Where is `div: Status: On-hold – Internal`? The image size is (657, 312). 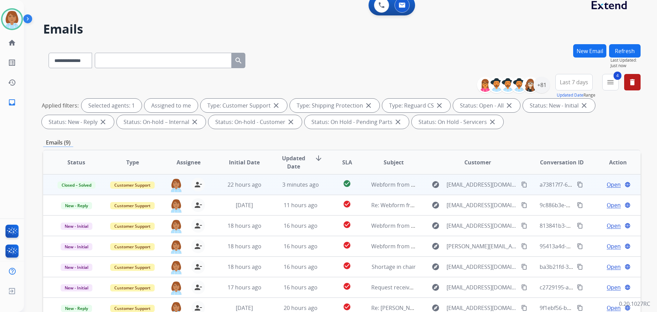
div: Status: On-hold – Internal is located at coordinates (161, 122).